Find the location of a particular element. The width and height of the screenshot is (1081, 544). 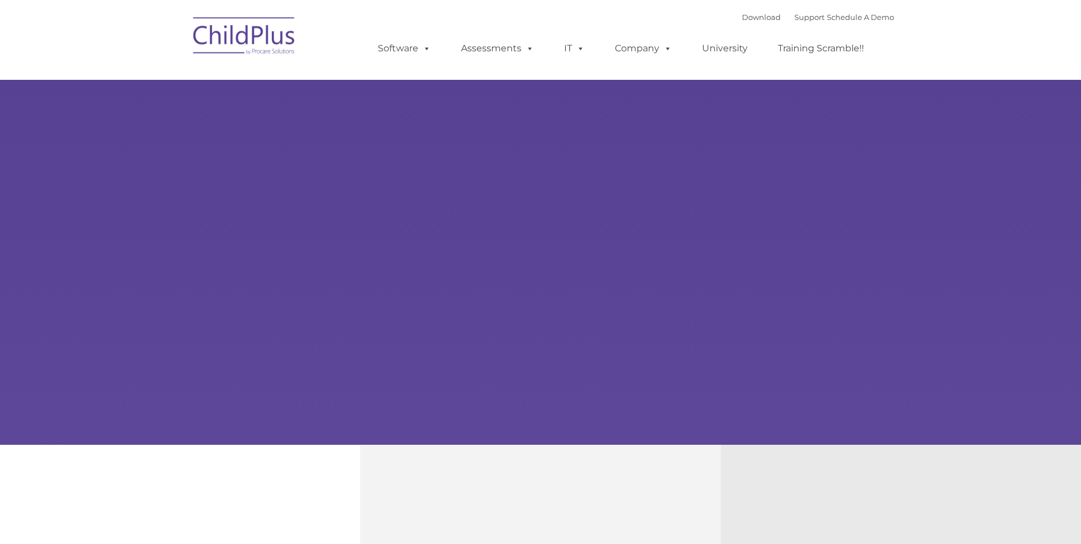

a: Assessments is located at coordinates (498, 48).